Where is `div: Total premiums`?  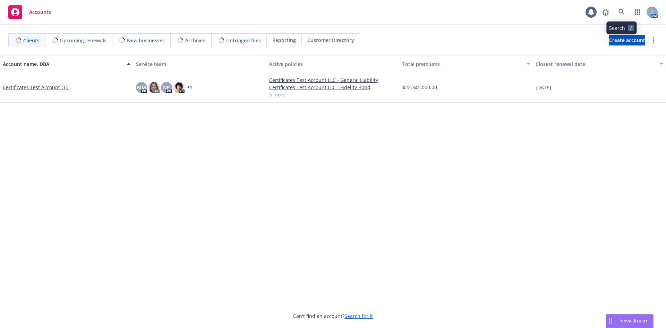 div: Total premiums is located at coordinates (463, 64).